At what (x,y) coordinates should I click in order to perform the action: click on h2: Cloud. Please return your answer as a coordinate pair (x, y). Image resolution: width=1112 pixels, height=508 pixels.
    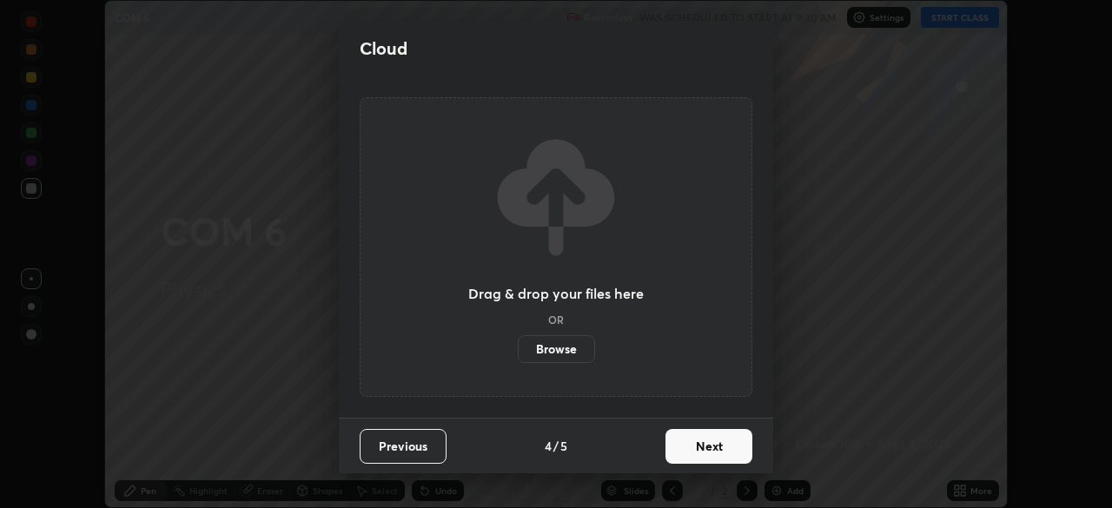
    Looking at the image, I should click on (383, 49).